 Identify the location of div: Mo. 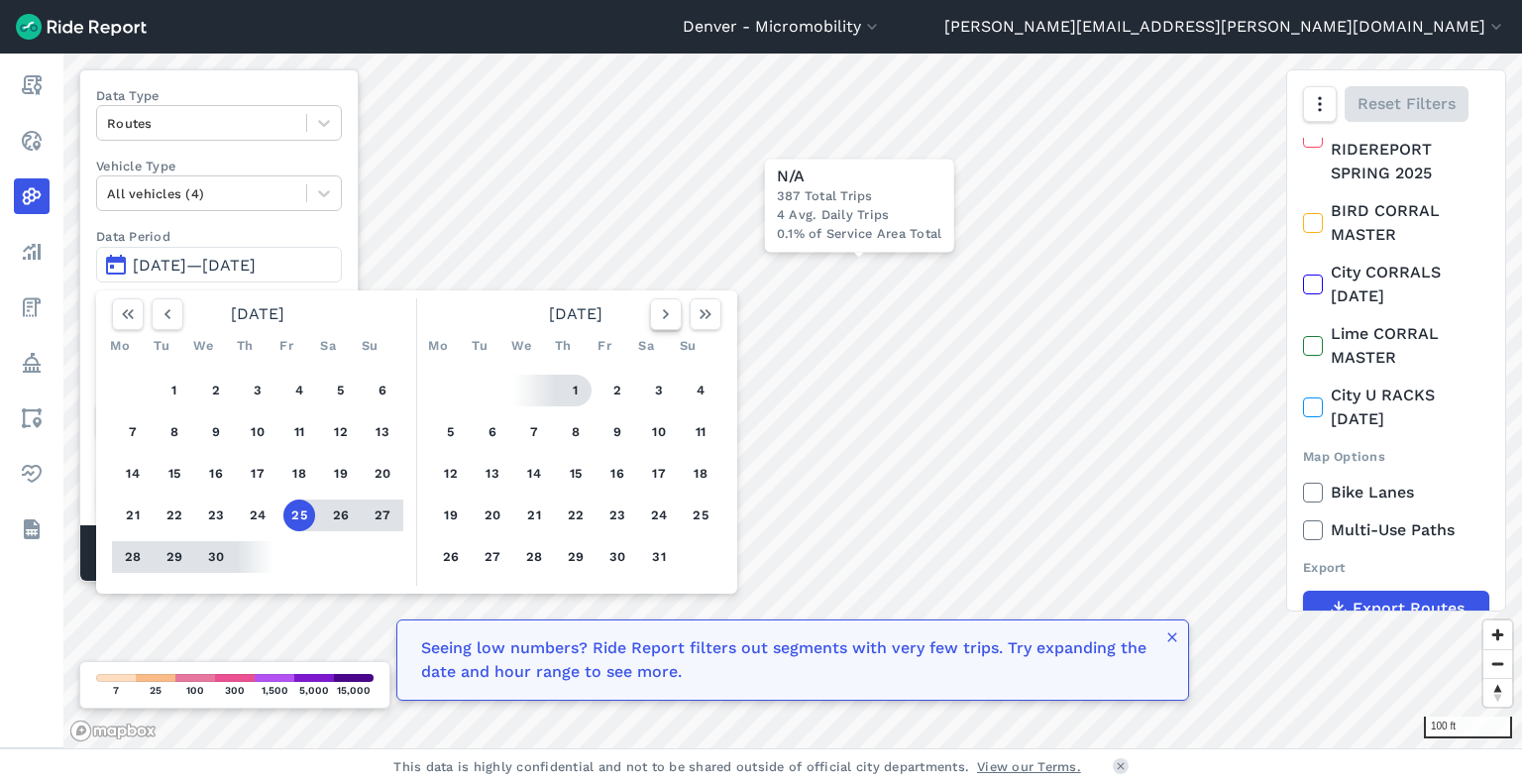
(438, 345).